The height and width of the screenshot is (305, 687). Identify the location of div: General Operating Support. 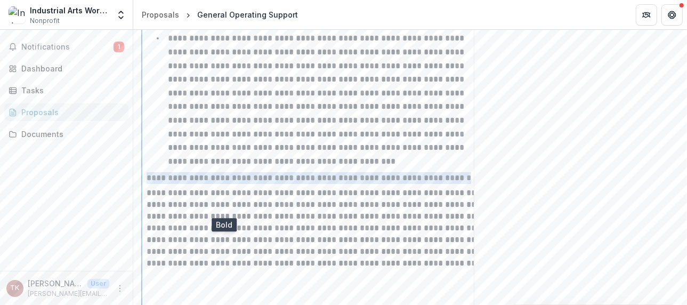
(247, 14).